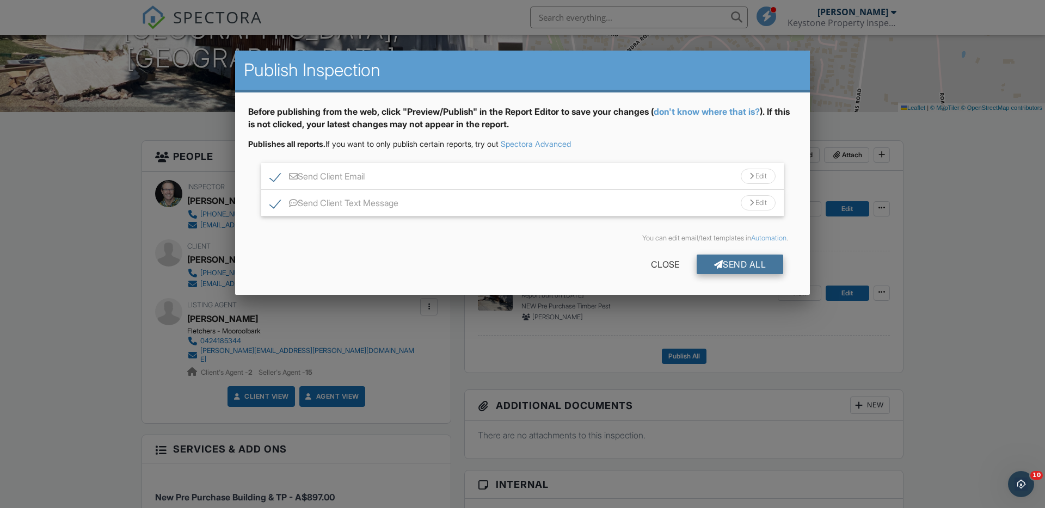  I want to click on div: You can edit email/text templates in ., so click(522, 238).